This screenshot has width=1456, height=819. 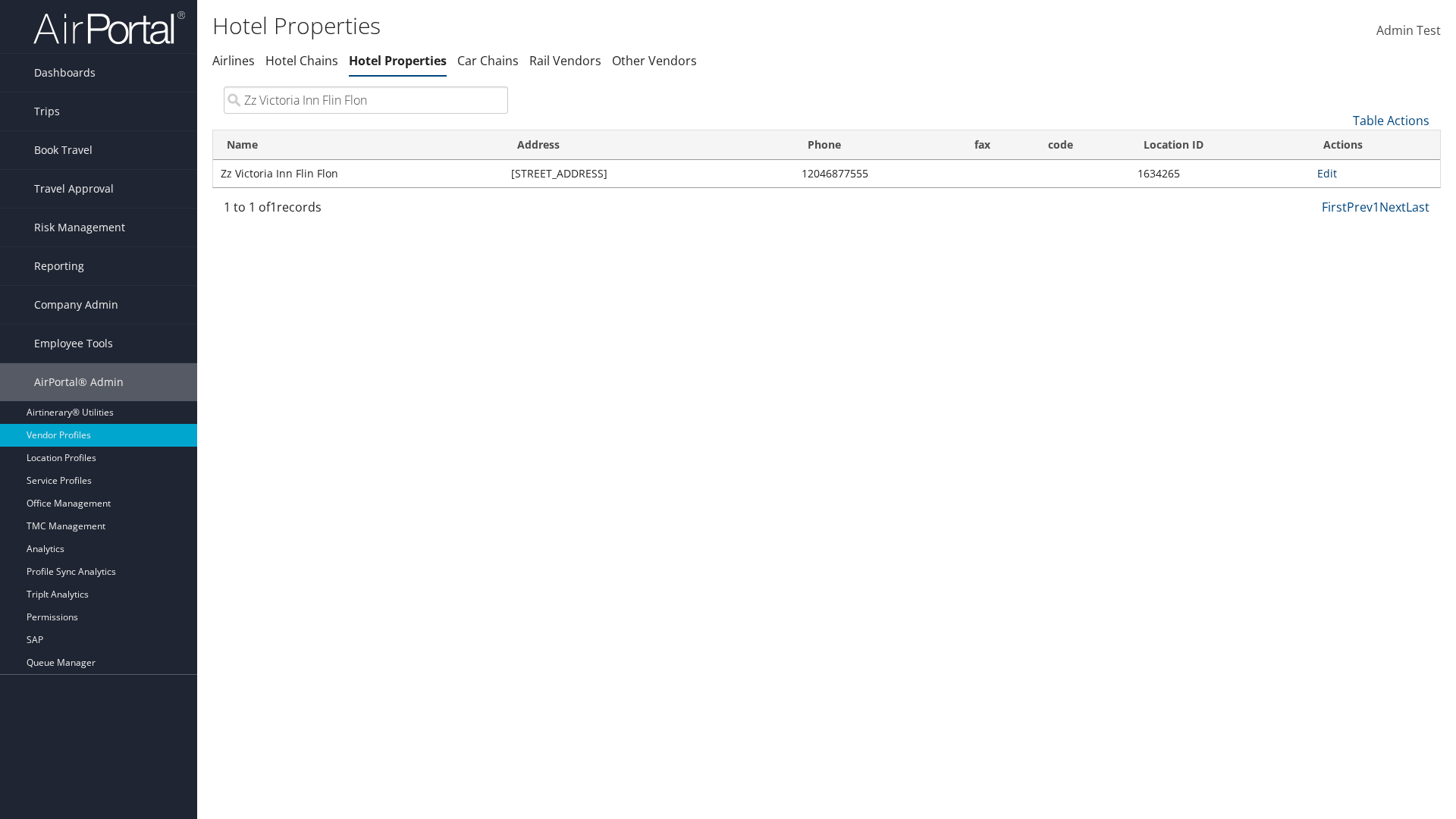 What do you see at coordinates (1376, 207) in the screenshot?
I see `a: 1` at bounding box center [1376, 207].